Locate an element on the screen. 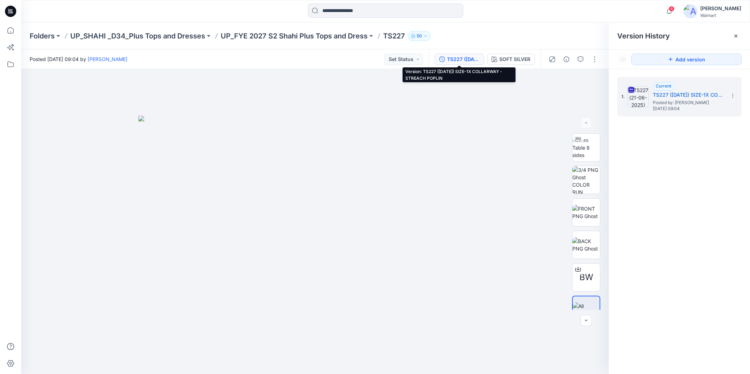 The image size is (750, 374). p: 50 is located at coordinates (419, 36).